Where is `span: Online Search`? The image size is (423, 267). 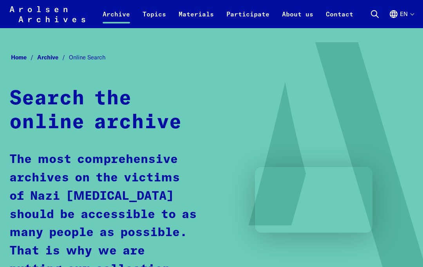 span: Online Search is located at coordinates (87, 57).